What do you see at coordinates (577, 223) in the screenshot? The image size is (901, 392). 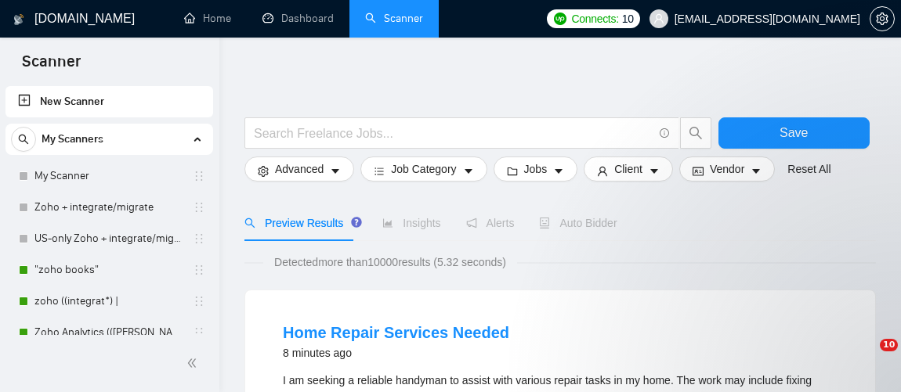 I see `span: Auto Bidder` at bounding box center [577, 223].